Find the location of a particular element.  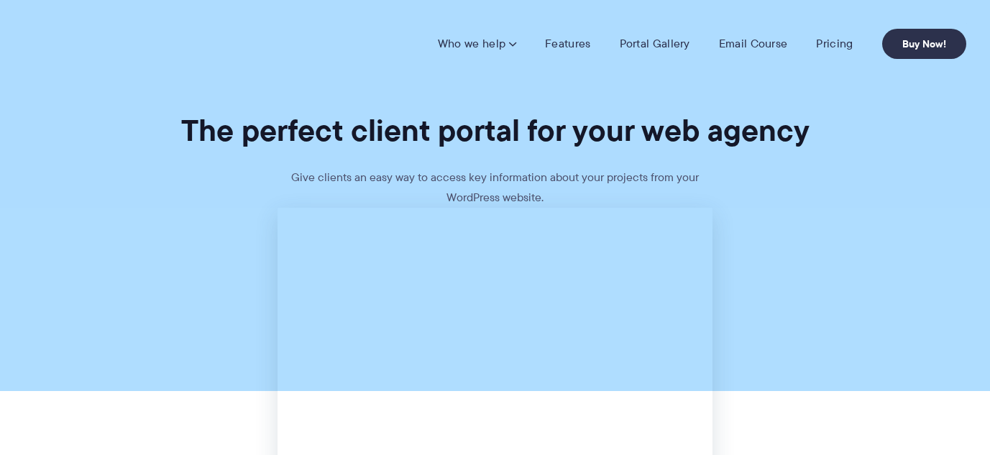

p: Give clients an easy way to access key information about your projects from your WordPress website. is located at coordinates (495, 188).